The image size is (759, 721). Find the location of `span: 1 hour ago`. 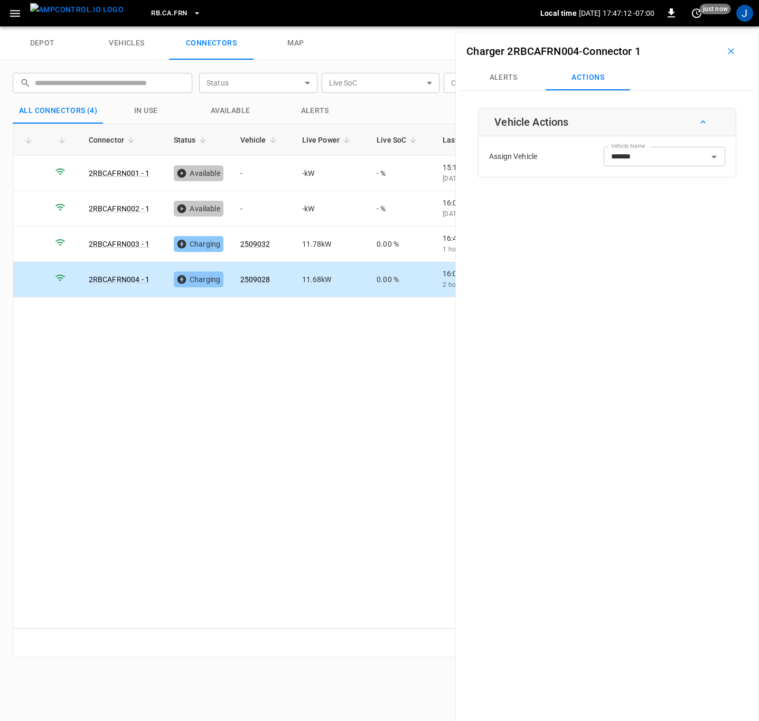

span: 1 hour ago is located at coordinates (459, 249).